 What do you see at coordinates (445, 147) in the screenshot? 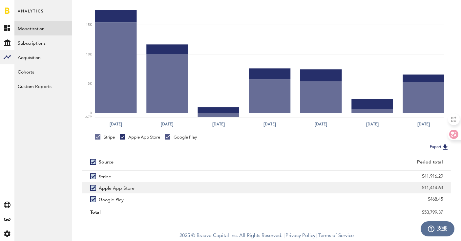
I see `img: Export` at bounding box center [445, 147].